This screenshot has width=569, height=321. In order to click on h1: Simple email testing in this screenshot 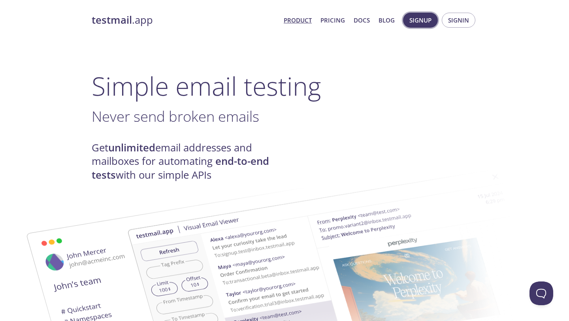, I will do `click(285, 86)`.